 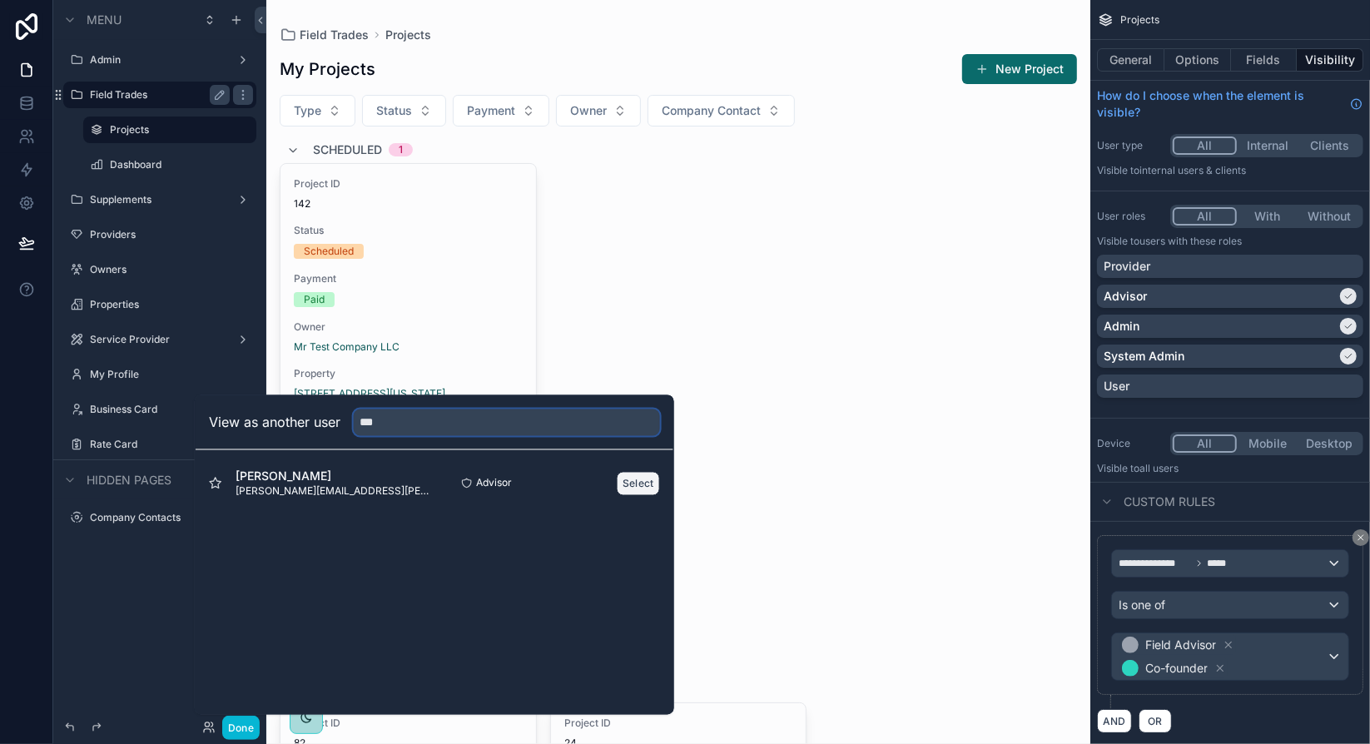 What do you see at coordinates (171, 374) in the screenshot?
I see `a: My Profile` at bounding box center [171, 374].